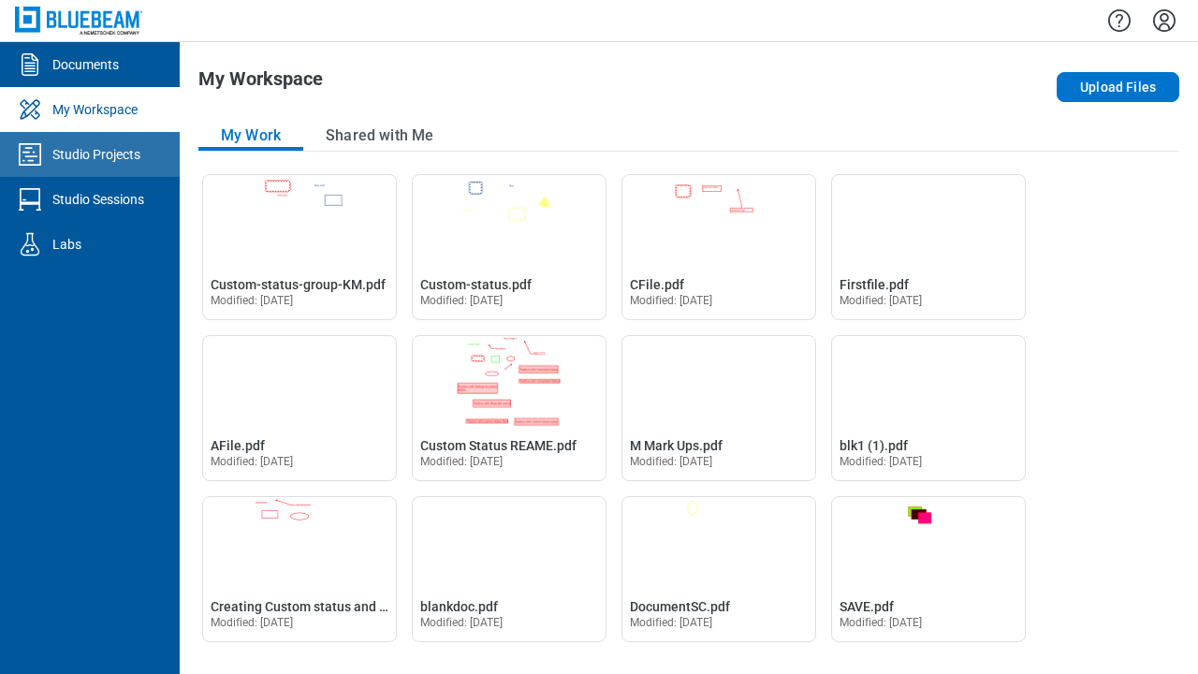 The height and width of the screenshot is (674, 1198). What do you see at coordinates (299, 220) in the screenshot?
I see `img: Custom-status-group-KM.pdf` at bounding box center [299, 220].